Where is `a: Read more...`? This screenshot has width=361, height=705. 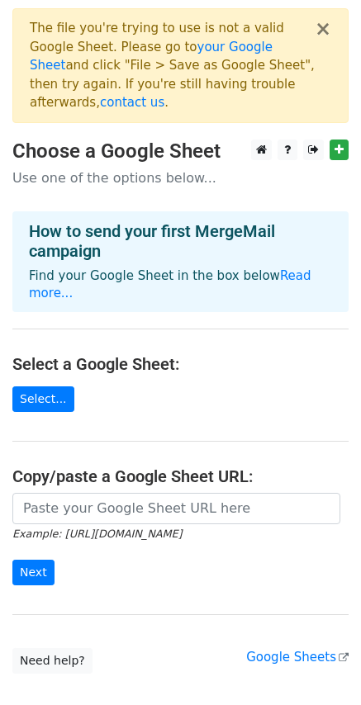
a: Read more... is located at coordinates (170, 284).